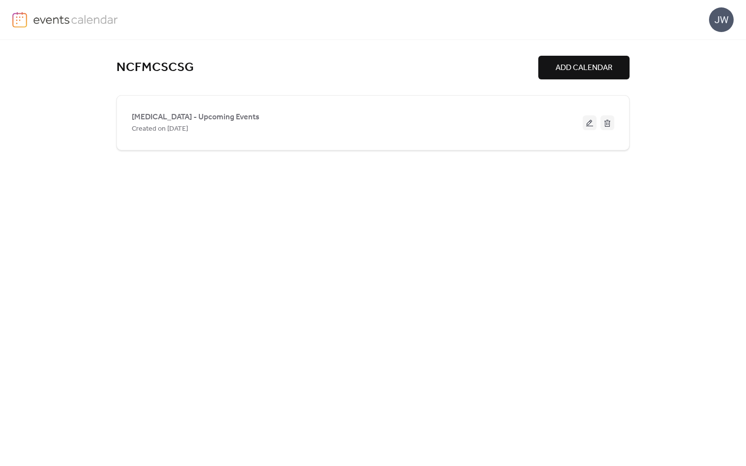 The image size is (746, 466). What do you see at coordinates (721, 20) in the screenshot?
I see `div: JW` at bounding box center [721, 20].